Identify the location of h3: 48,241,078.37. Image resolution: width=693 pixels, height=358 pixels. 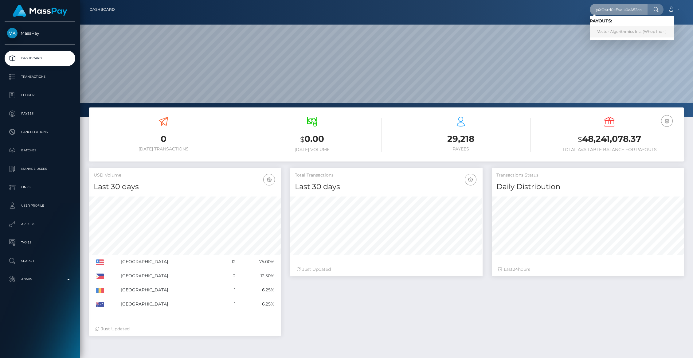
(609, 139).